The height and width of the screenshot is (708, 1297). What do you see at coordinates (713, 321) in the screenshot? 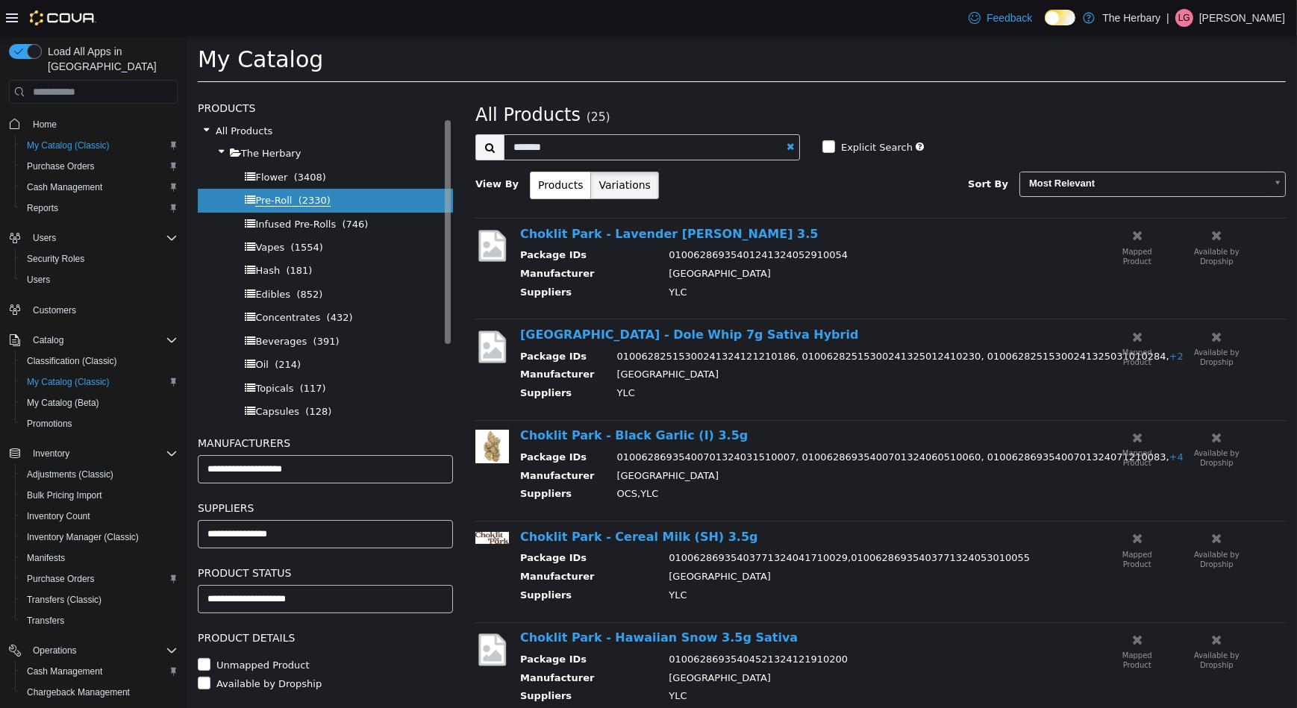
I see `span: 01006282515300241324121210186, 01006282515300241325012410230, 01006282515300241325031010284,` at bounding box center [713, 321].